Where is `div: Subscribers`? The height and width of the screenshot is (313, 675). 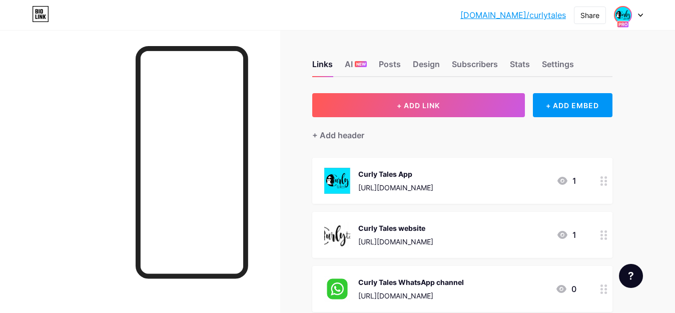 div: Subscribers is located at coordinates (475, 67).